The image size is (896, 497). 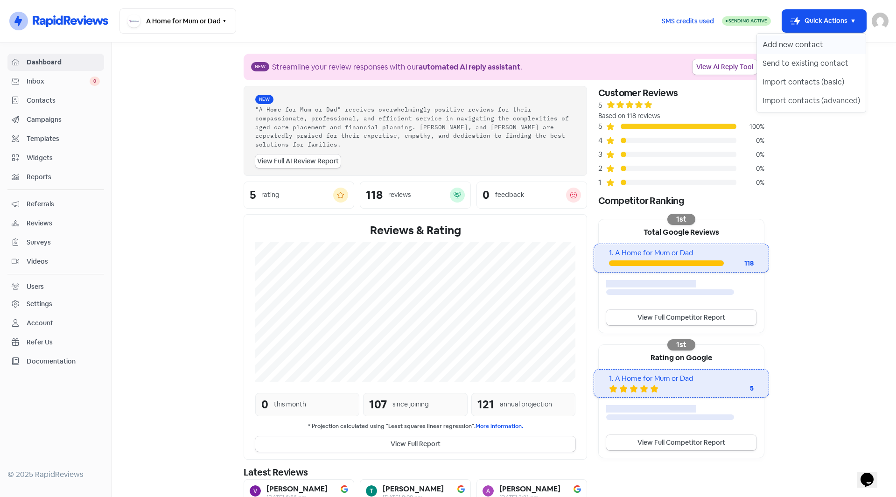 I want to click on button: View Full Report, so click(x=416, y=444).